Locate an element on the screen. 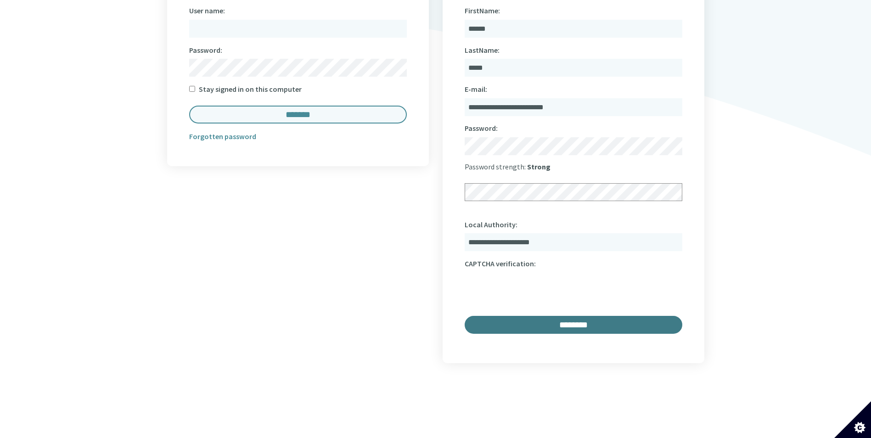 This screenshot has width=871, height=438. label: Local Authority: is located at coordinates (491, 225).